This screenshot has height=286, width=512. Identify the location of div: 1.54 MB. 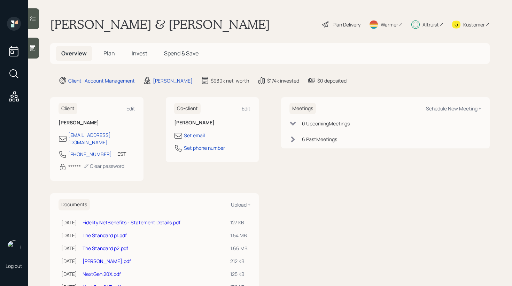
(239, 235).